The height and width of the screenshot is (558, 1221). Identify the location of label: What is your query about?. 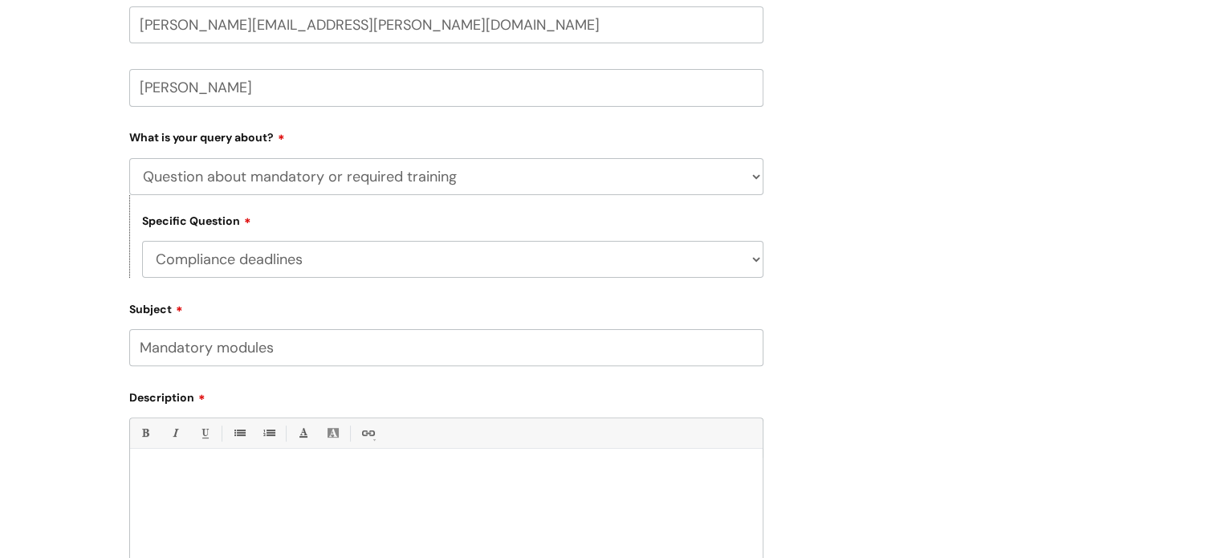
(446, 135).